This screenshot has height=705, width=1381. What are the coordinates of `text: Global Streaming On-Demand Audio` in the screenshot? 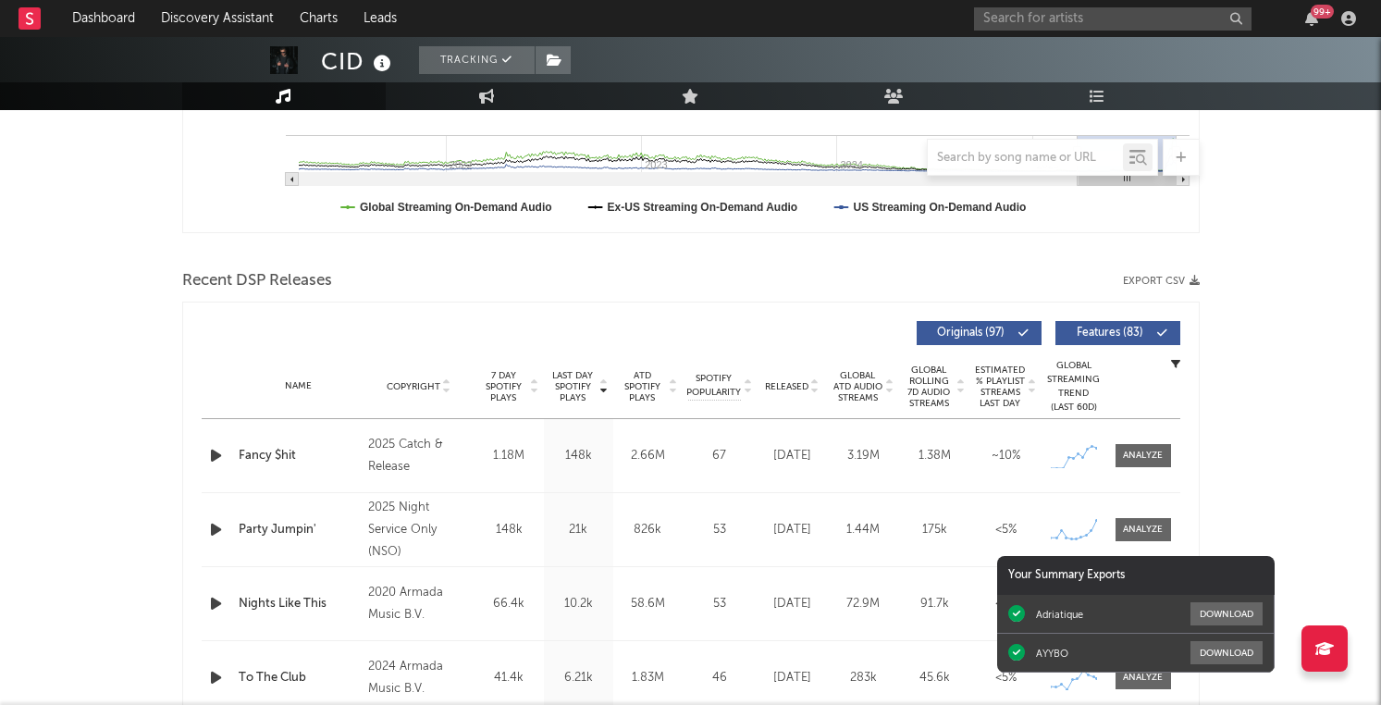 It's located at (456, 207).